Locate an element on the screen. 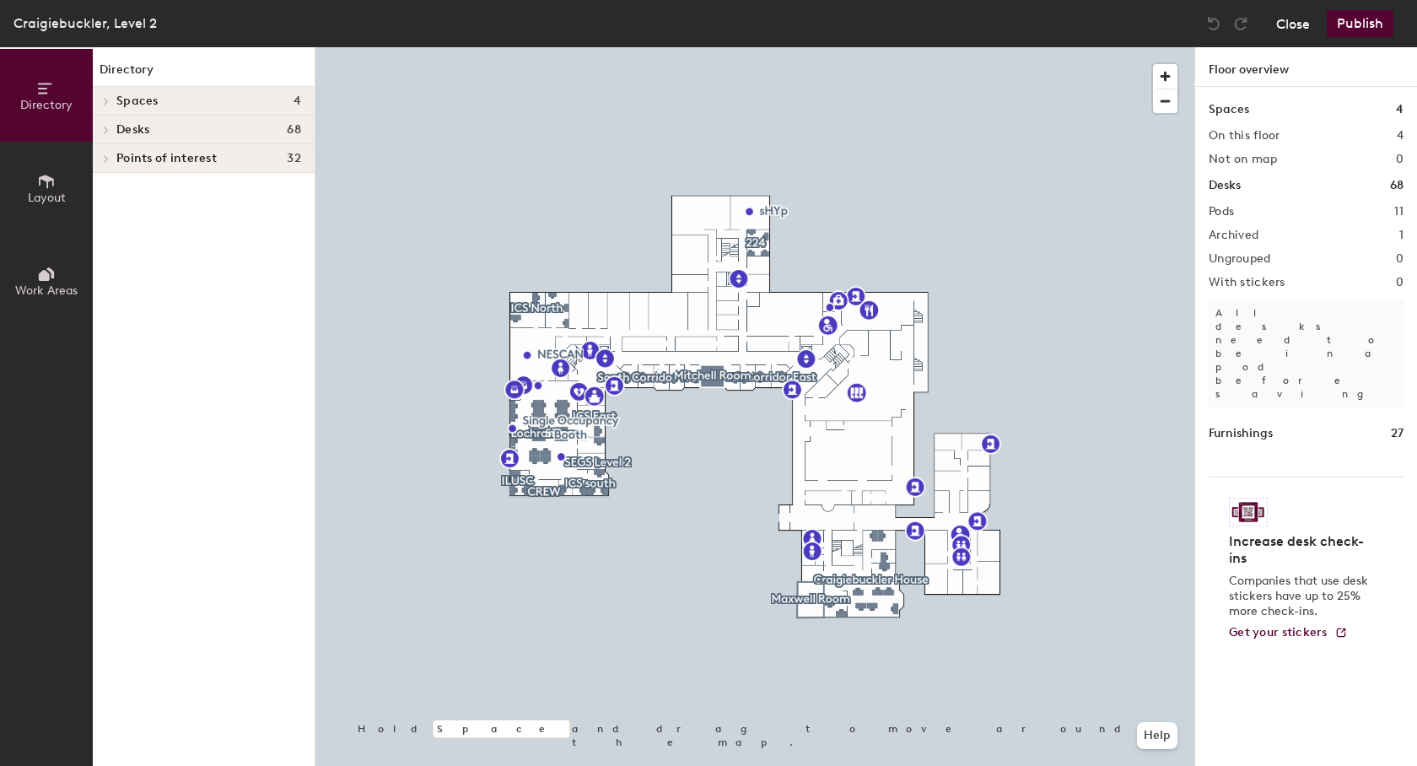 This screenshot has width=1417, height=766. h2: With stickers is located at coordinates (1246, 283).